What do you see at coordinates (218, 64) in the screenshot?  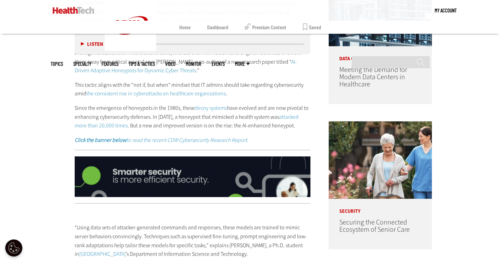 I see `a: Events` at bounding box center [218, 64].